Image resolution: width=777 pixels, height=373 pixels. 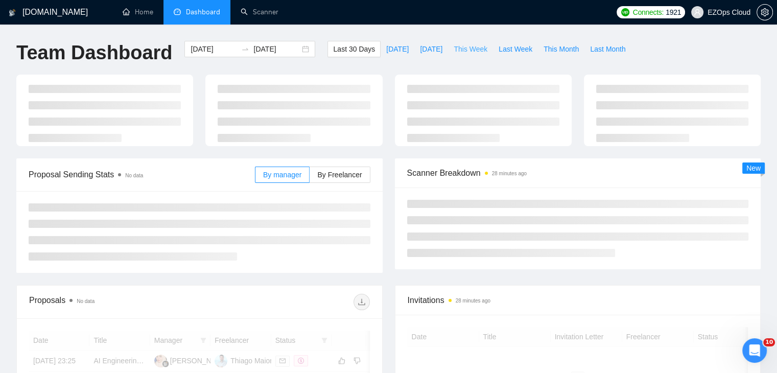 I want to click on span: This Week, so click(x=471, y=49).